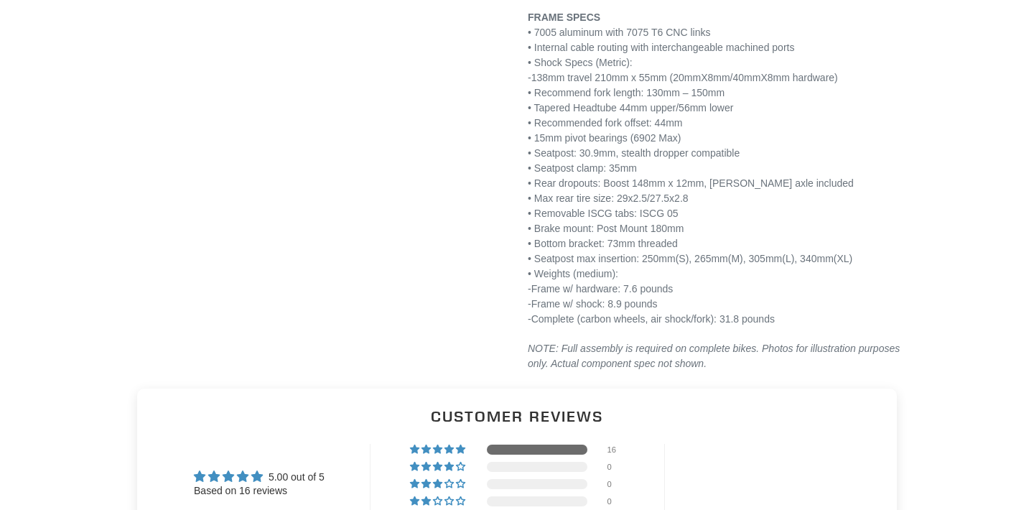 The height and width of the screenshot is (510, 1034). I want to click on span: • 15mm pivot bearings, so click(577, 138).